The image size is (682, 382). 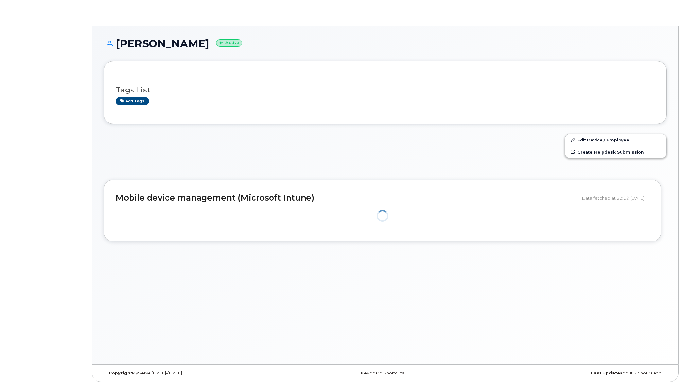 What do you see at coordinates (385, 90) in the screenshot?
I see `h3: Tags List` at bounding box center [385, 90].